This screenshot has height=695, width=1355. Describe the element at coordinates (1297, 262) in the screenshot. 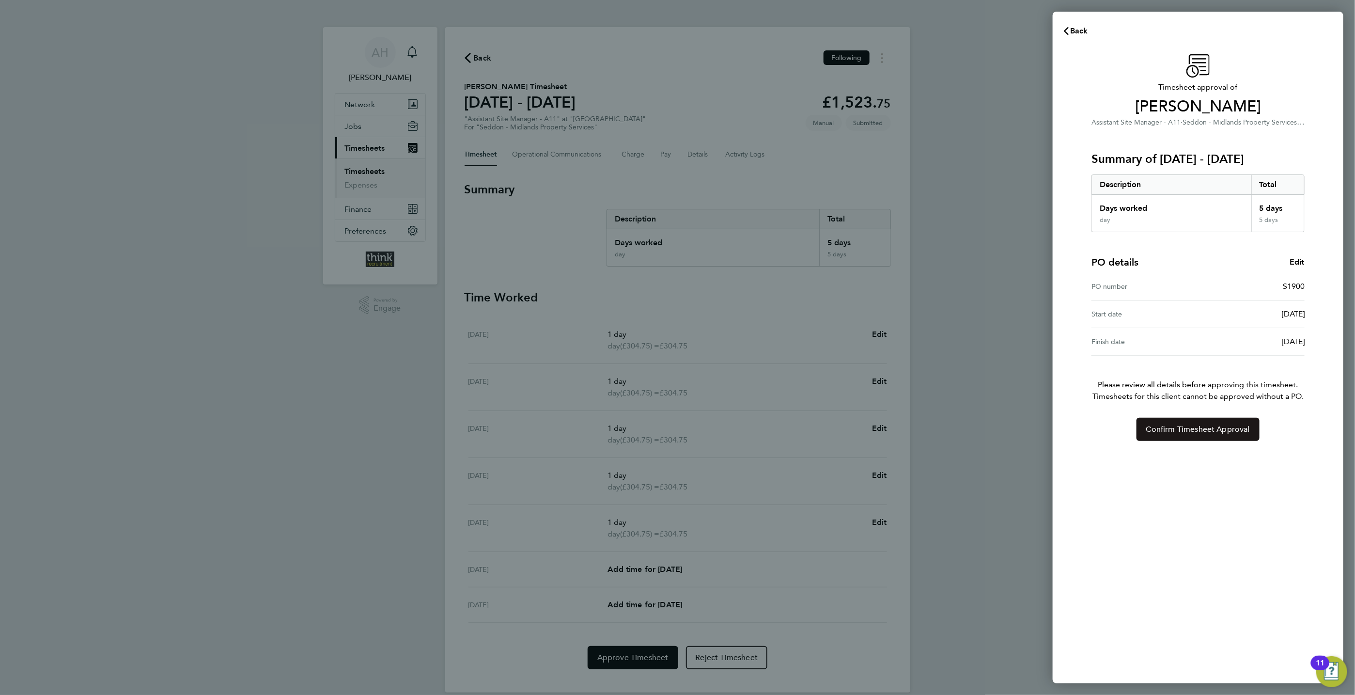

I see `a: Edit` at that location.